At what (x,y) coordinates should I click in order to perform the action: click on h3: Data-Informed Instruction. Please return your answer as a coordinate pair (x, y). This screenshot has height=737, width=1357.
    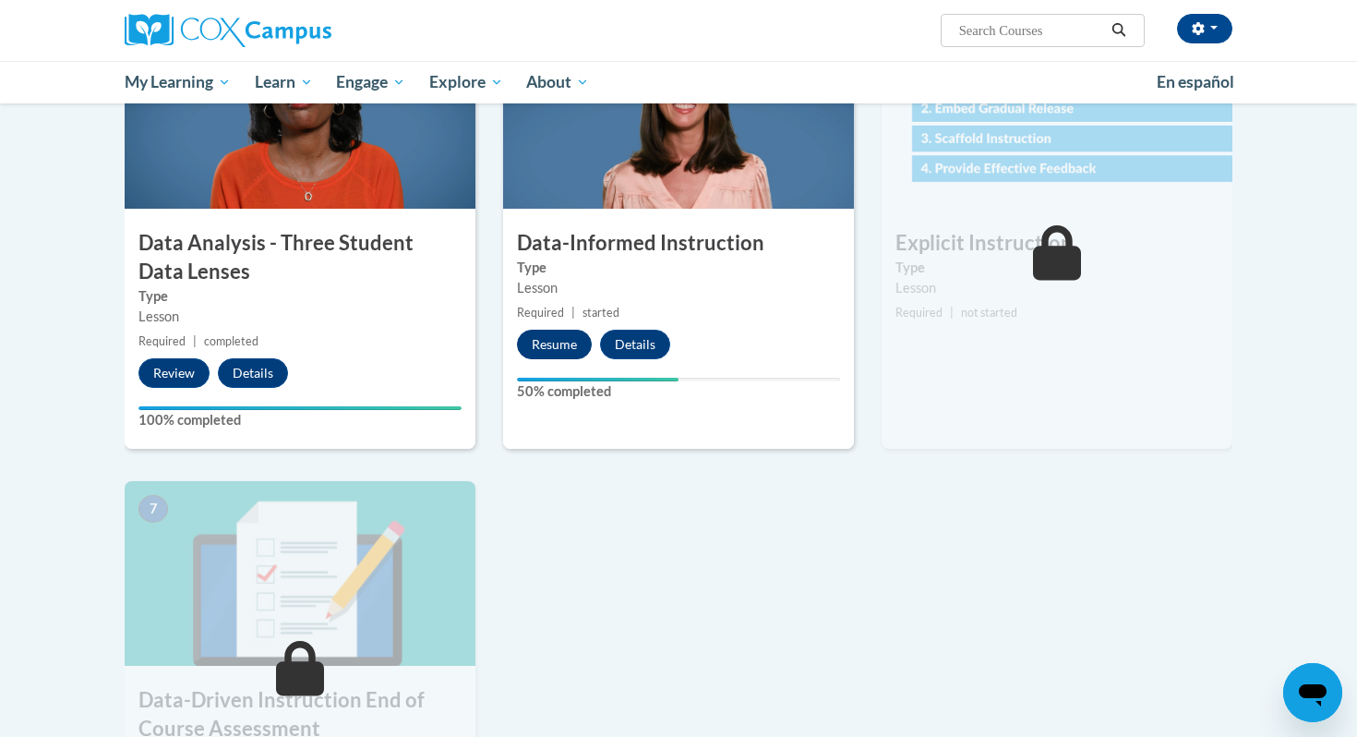
    Looking at the image, I should click on (678, 243).